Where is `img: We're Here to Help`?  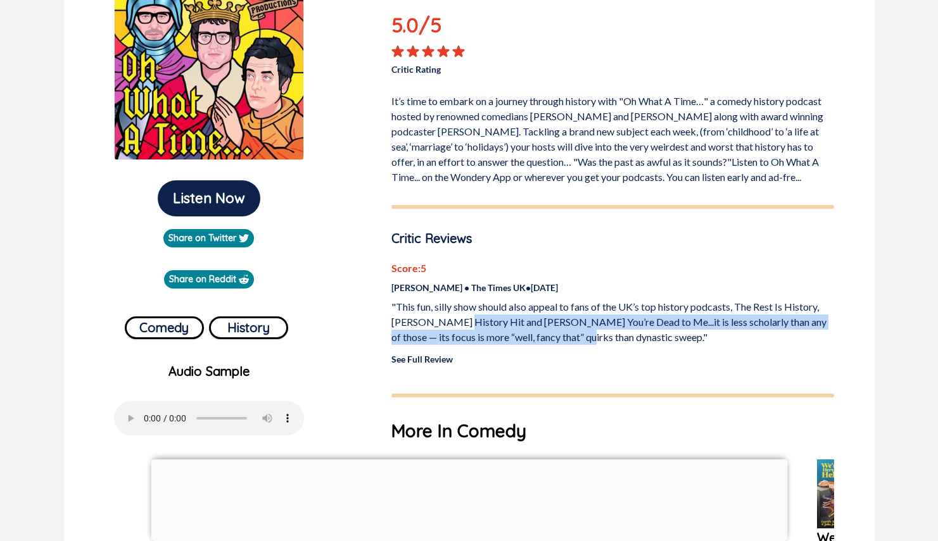 img: We're Here to Help is located at coordinates (851, 494).